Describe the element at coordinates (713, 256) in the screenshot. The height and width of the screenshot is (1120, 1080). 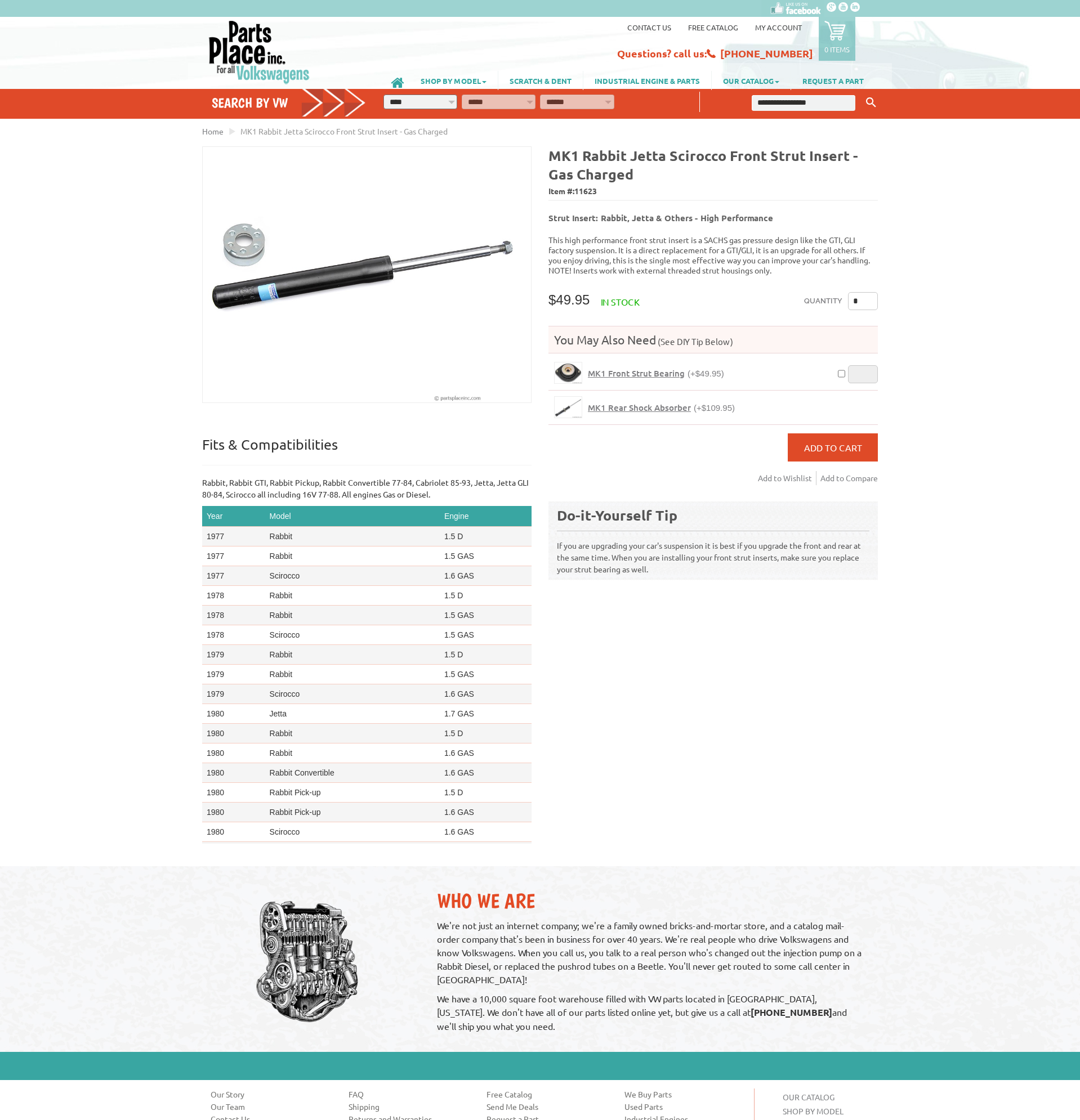
I see `p: This high performance front strut insert is a SACHS gas pressure design like the GTI, GLI factory...` at that location.